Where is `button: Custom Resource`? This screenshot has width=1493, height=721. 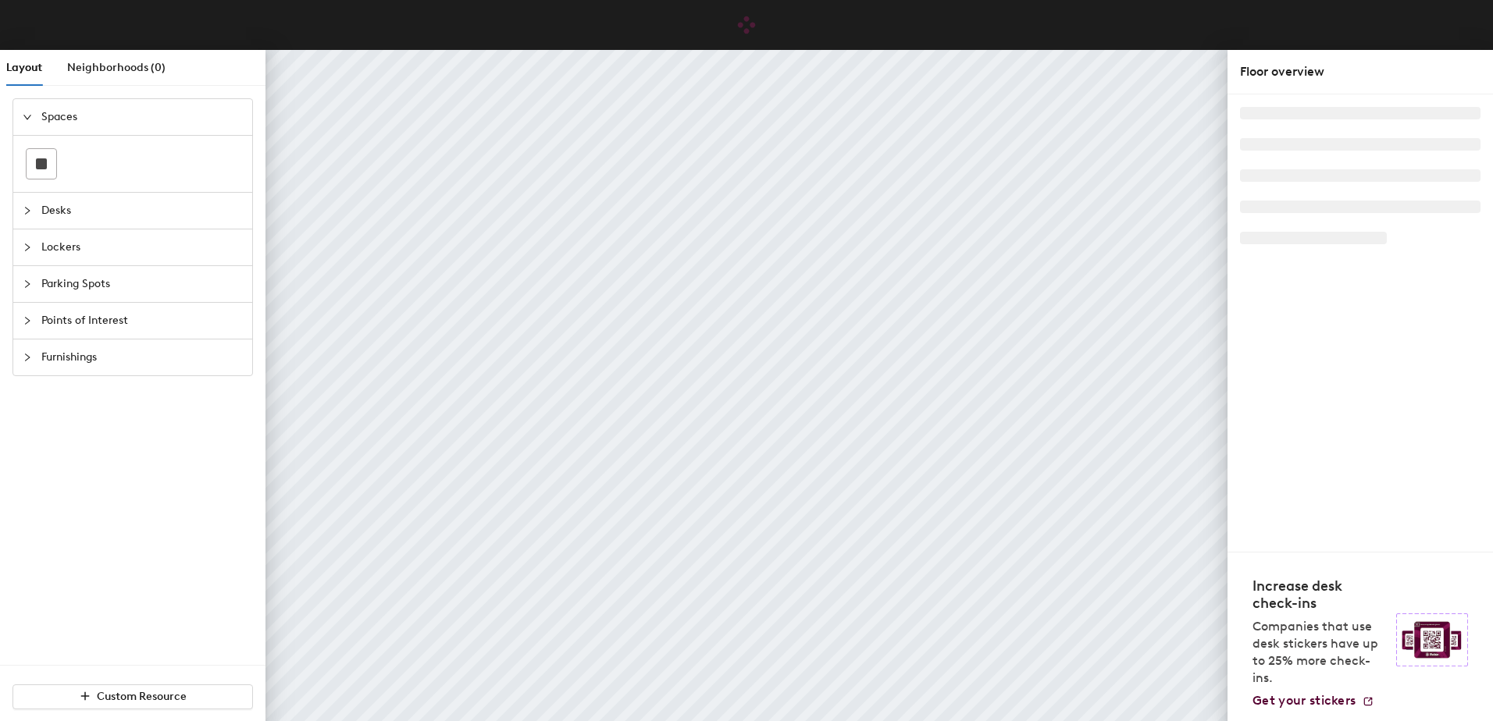 button: Custom Resource is located at coordinates (133, 697).